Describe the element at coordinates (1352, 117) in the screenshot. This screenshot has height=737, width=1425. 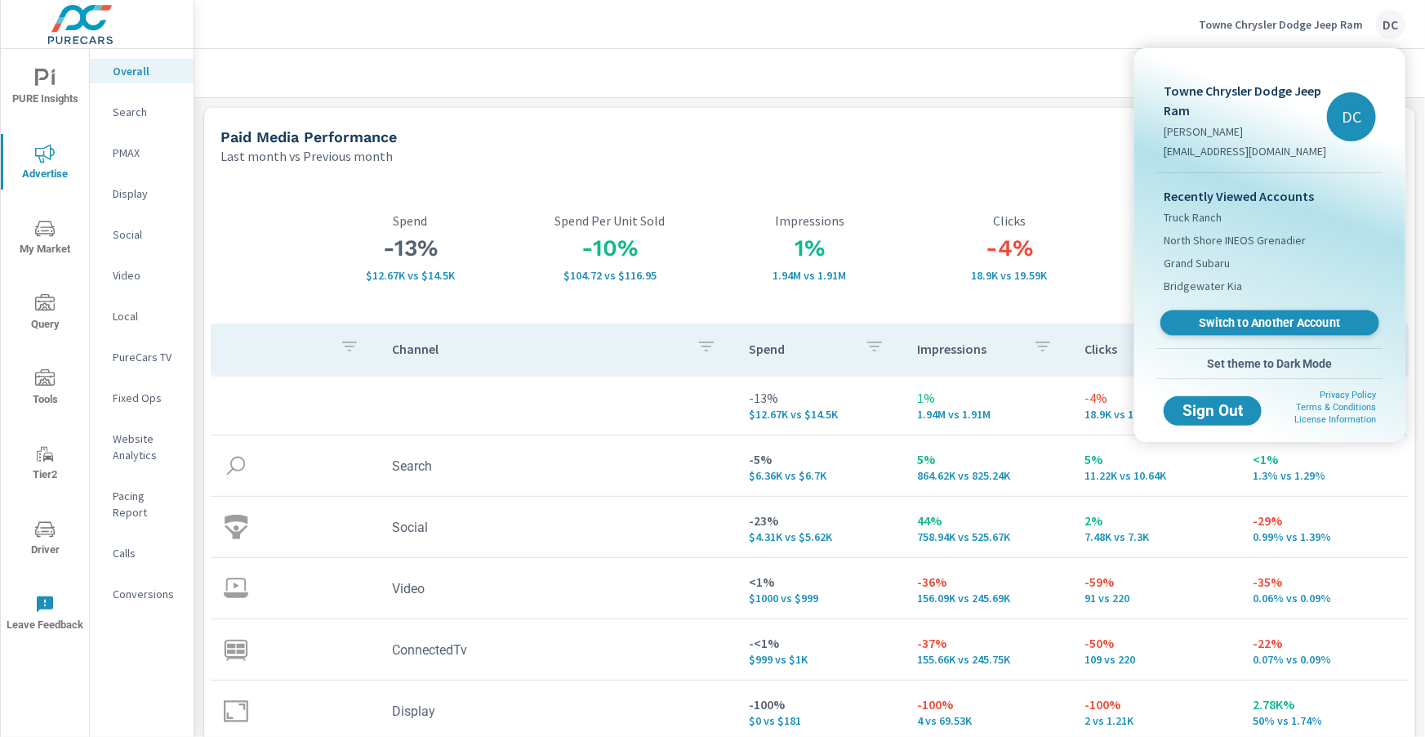
I see `div: DC` at that location.